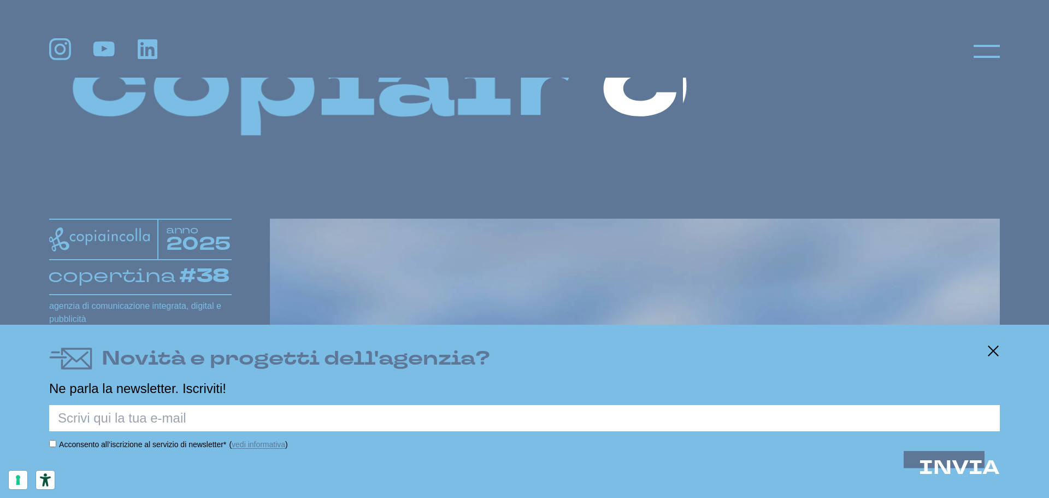 The image size is (1049, 498). Describe the element at coordinates (140, 313) in the screenshot. I see `h1: agenzia di comunicazione integrata, digital e pubblicità` at that location.